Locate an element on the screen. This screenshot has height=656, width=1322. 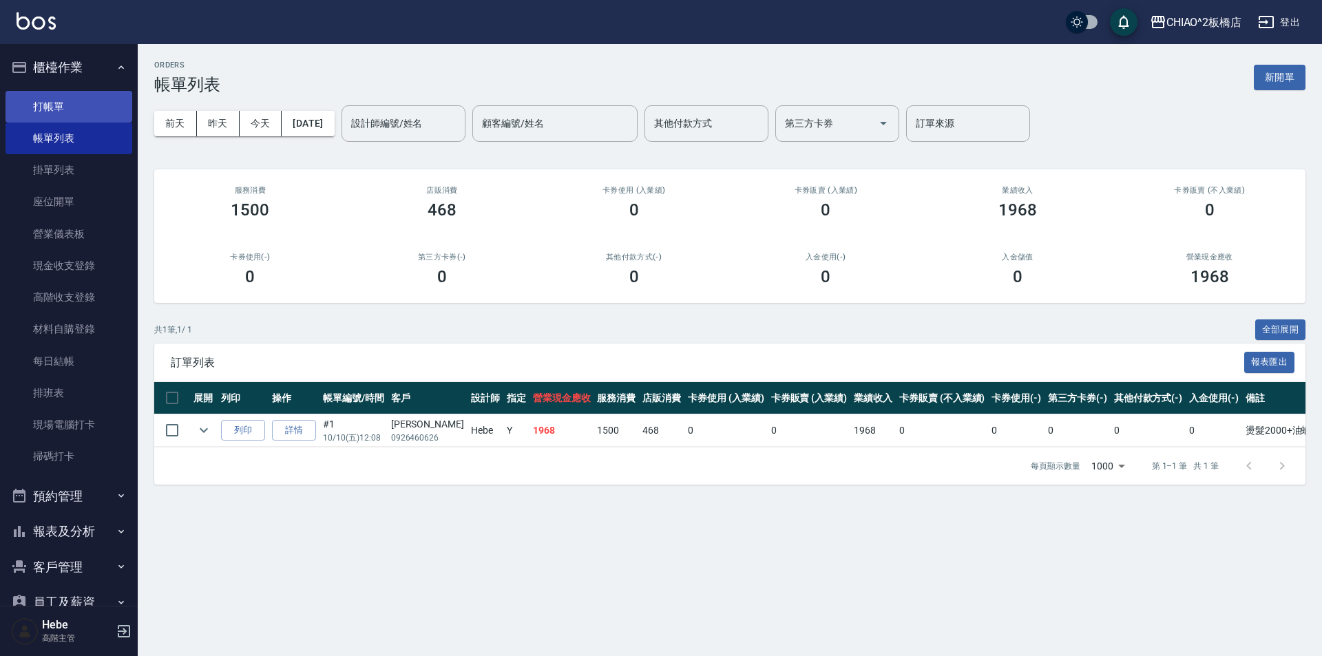
button: 報表匯出 is located at coordinates (1270, 362).